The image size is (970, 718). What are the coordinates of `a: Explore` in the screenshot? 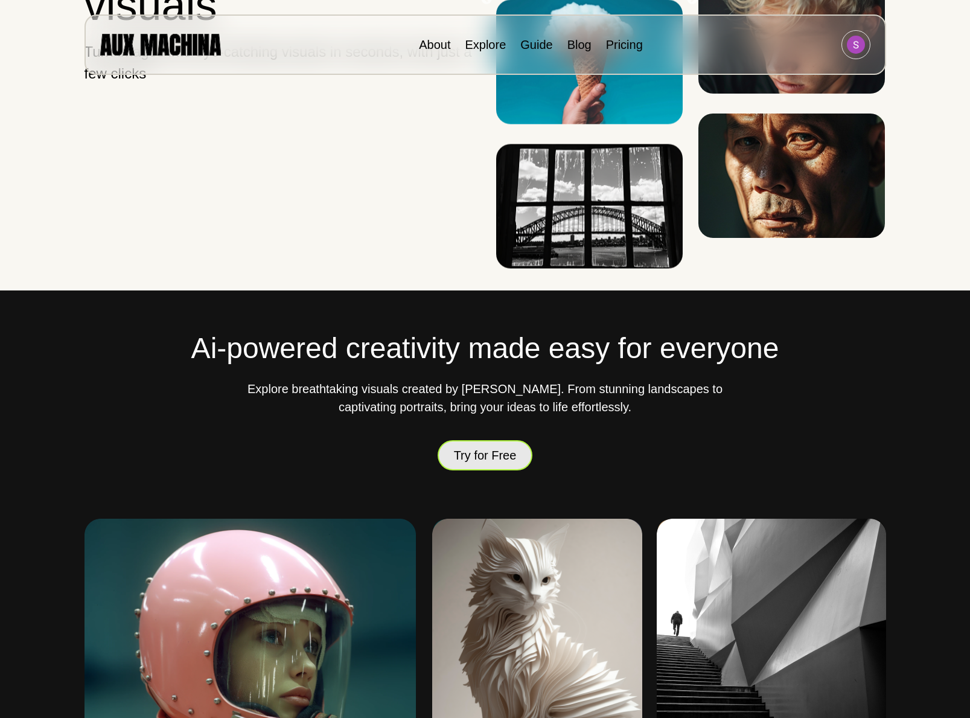 It's located at (486, 45).